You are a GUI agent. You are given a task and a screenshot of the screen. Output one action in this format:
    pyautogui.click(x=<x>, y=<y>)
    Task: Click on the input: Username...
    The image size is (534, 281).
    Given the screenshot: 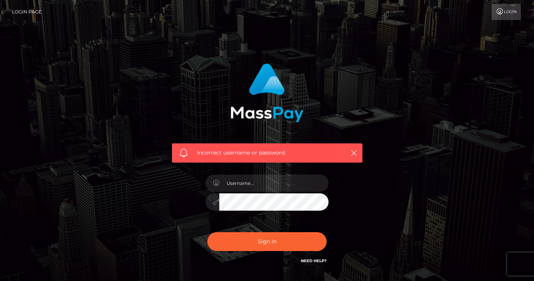 What is the action you would take?
    pyautogui.click(x=274, y=183)
    